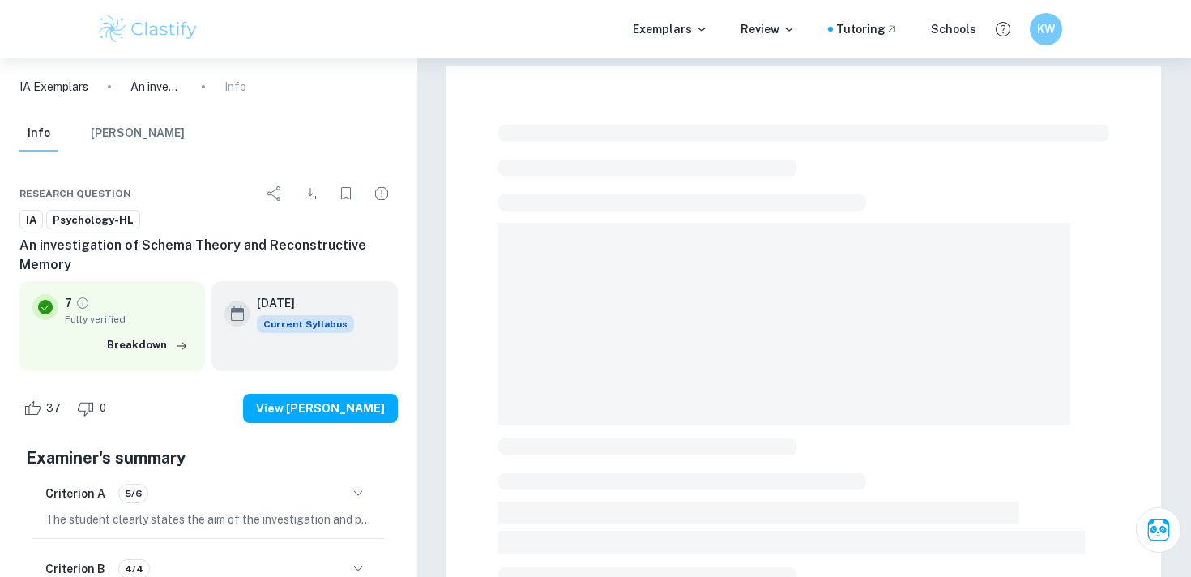 The width and height of the screenshot is (1191, 577). What do you see at coordinates (133, 493) in the screenshot?
I see `span: 5/6` at bounding box center [133, 493].